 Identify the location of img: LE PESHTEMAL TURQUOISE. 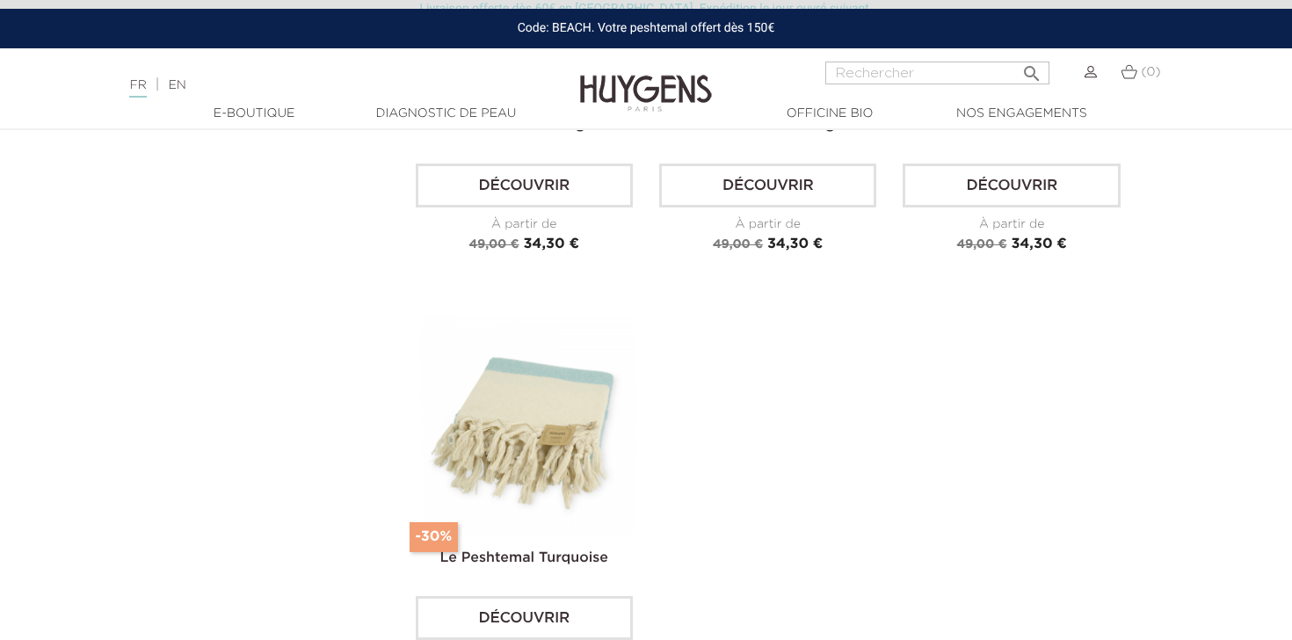
(527, 425).